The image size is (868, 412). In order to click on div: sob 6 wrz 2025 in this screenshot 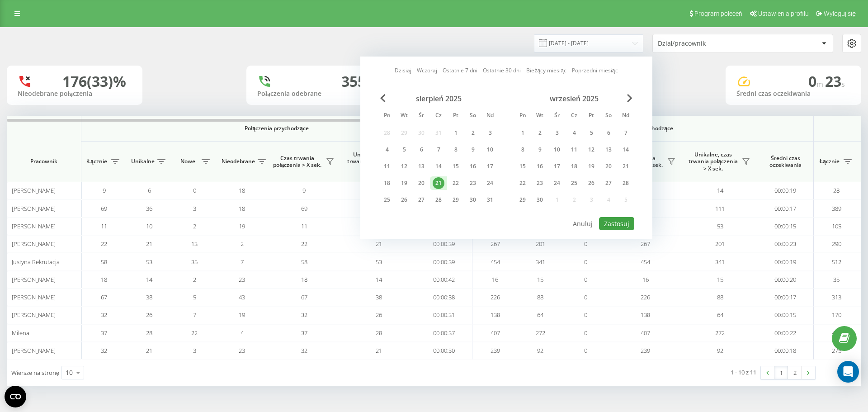, I will do `click(609, 133)`.